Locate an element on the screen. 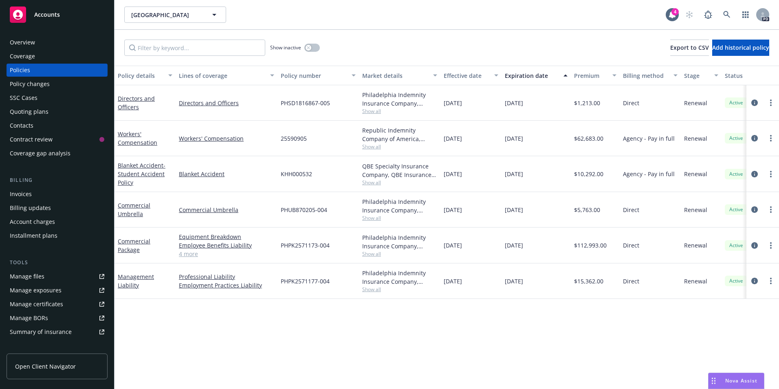 Image resolution: width=779 pixels, height=389 pixels. button: Effective date is located at coordinates (471, 75).